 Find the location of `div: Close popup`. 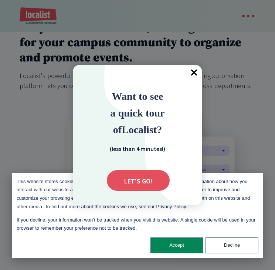

div: Close popup is located at coordinates (194, 73).